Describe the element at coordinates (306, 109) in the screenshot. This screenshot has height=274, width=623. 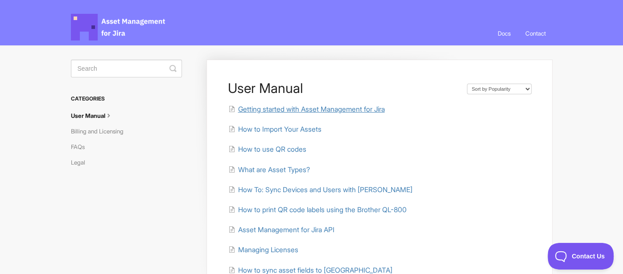
I see `a: Getting started with Asset Management for Jira` at that location.